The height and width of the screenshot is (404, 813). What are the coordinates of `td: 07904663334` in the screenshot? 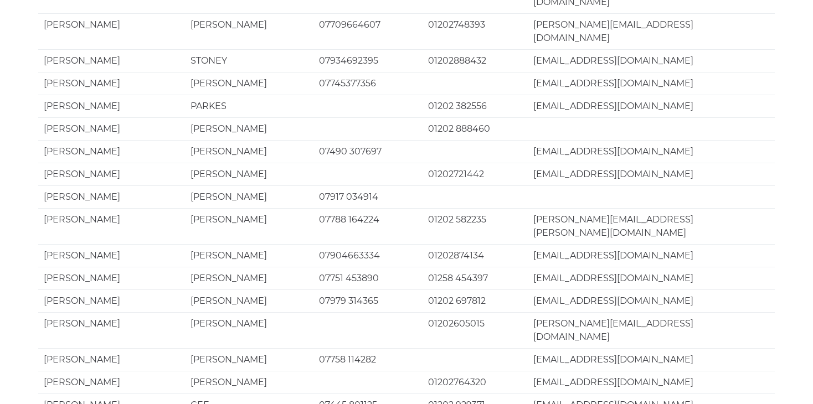 It's located at (368, 255).